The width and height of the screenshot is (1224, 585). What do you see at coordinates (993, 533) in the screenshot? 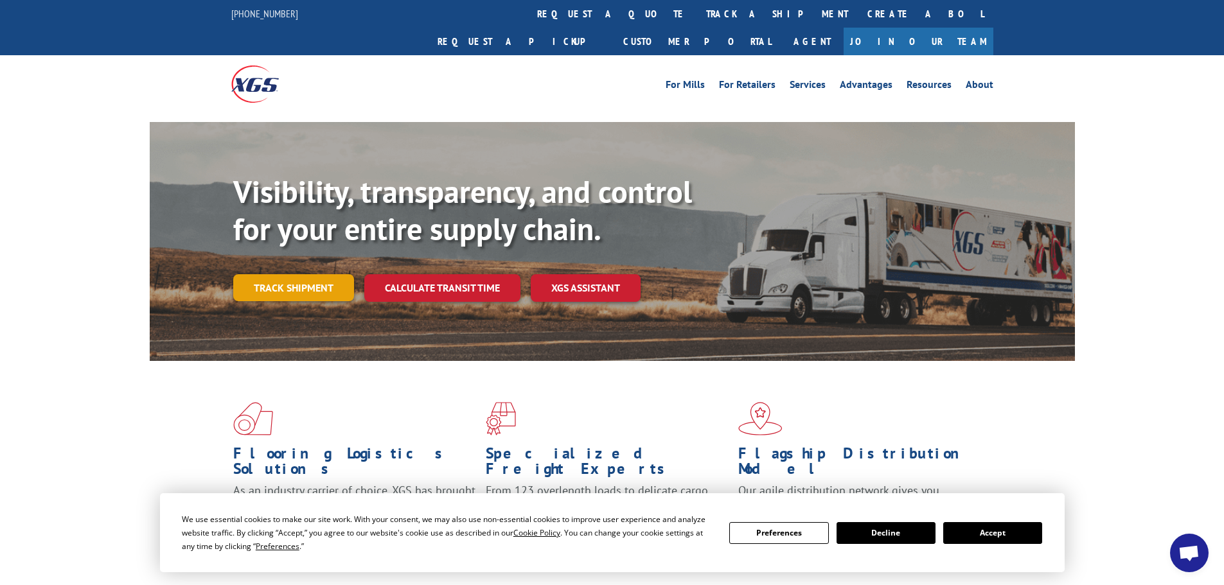
I see `button: Accept` at bounding box center [993, 533].